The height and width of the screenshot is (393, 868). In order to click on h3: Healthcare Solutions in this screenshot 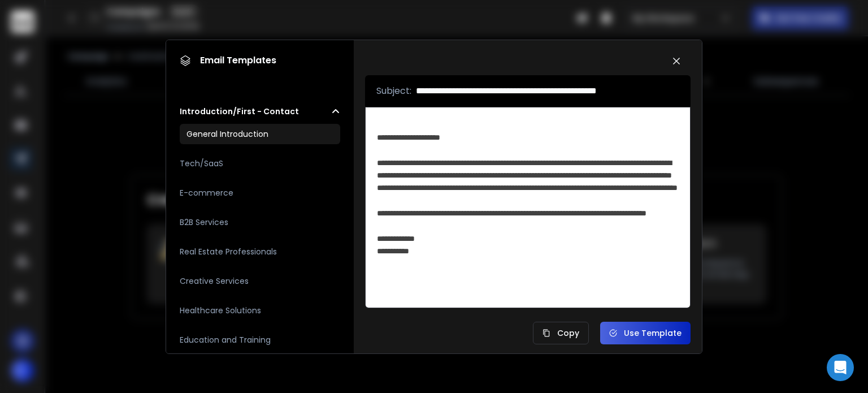, I will do `click(220, 310)`.